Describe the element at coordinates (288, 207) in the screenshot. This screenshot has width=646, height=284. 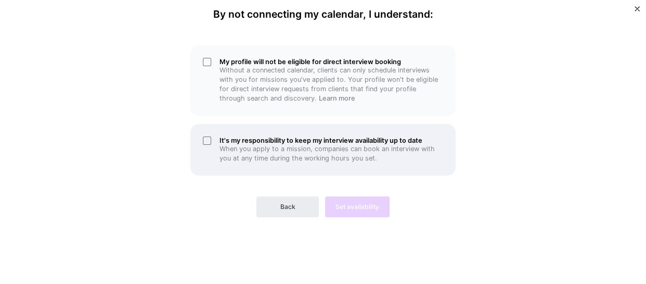
I see `button: Back` at that location.